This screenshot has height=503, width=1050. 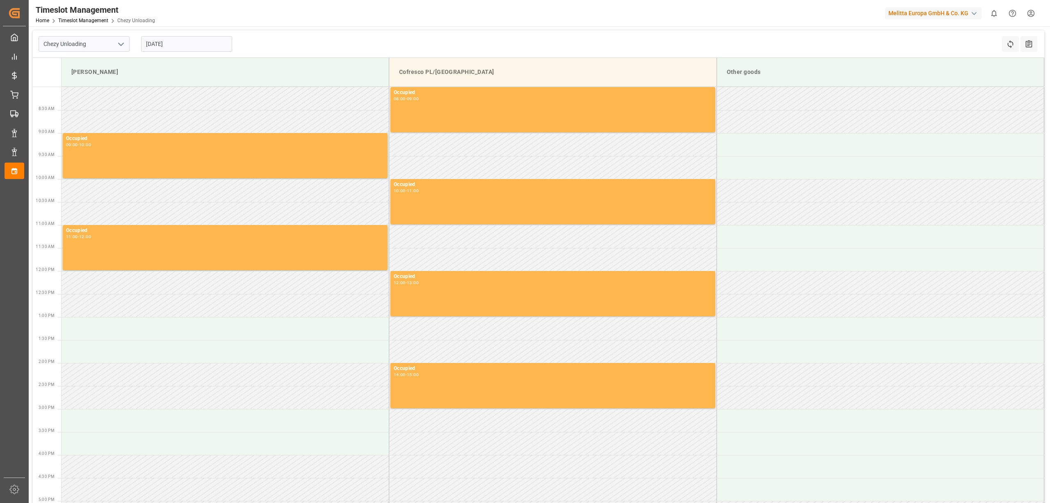 What do you see at coordinates (1013, 13) in the screenshot?
I see `button: Help Center` at bounding box center [1013, 13].